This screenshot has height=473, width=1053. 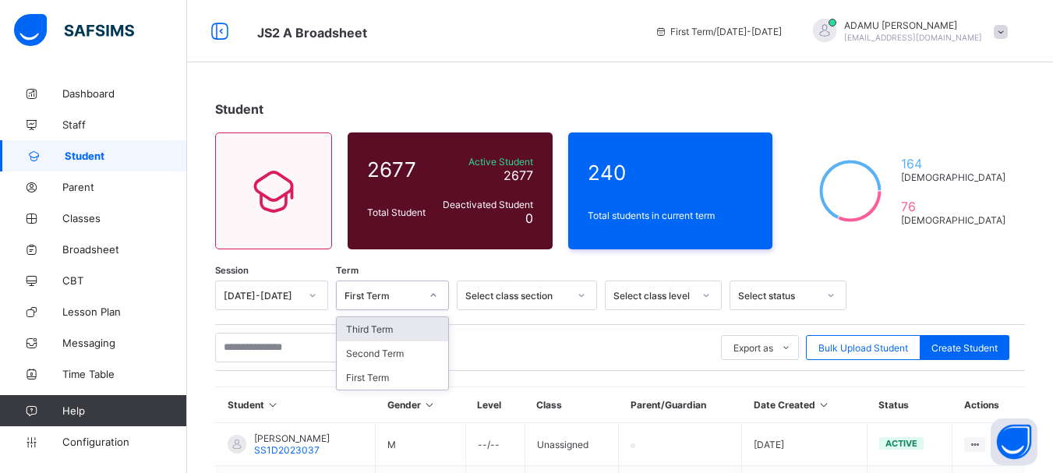 I want to click on span: 240, so click(x=670, y=172).